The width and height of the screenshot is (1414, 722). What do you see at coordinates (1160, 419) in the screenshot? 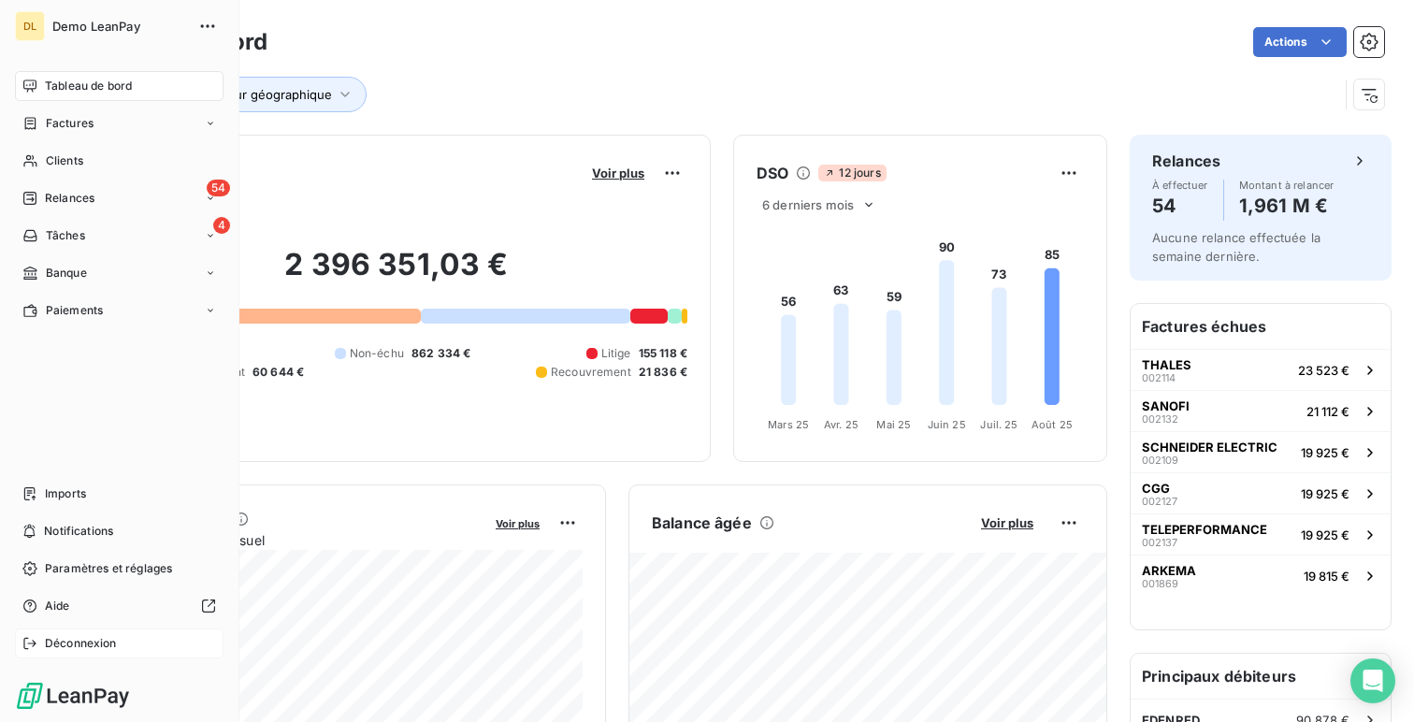
I see `span: 002132` at bounding box center [1160, 419].